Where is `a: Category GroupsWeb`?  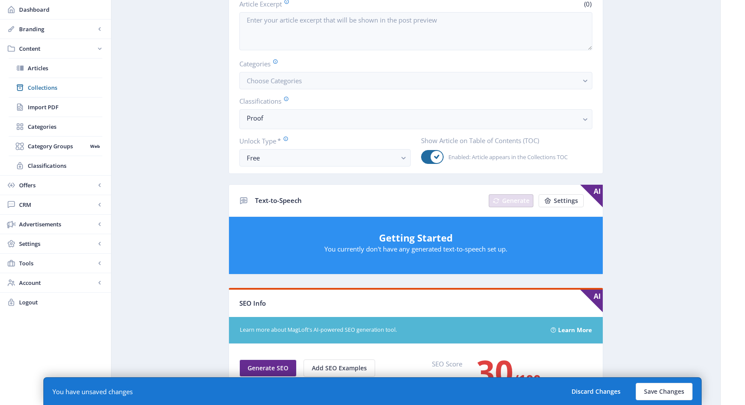
a: Category GroupsWeb is located at coordinates (55, 146).